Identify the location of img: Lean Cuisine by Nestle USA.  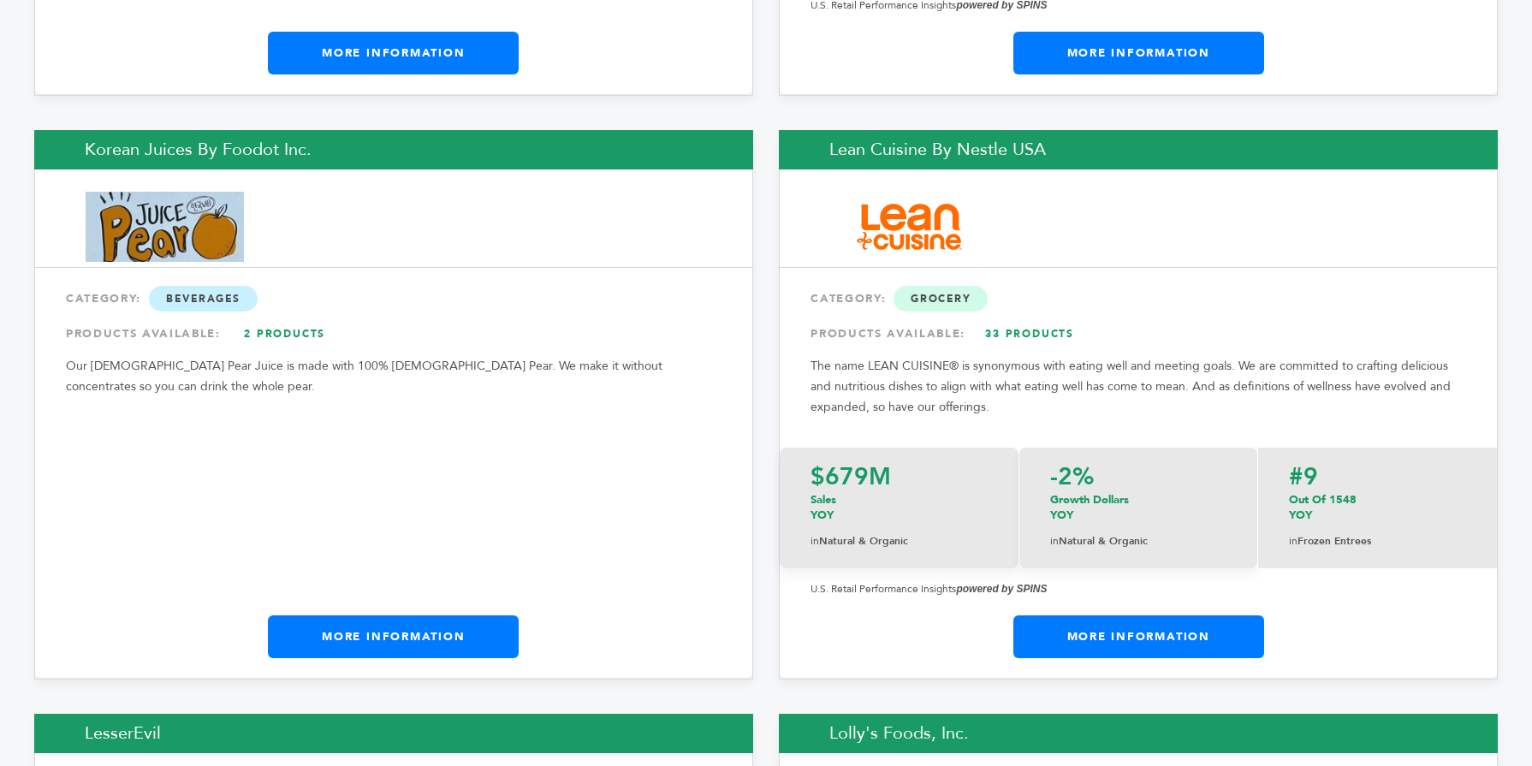
(909, 227).